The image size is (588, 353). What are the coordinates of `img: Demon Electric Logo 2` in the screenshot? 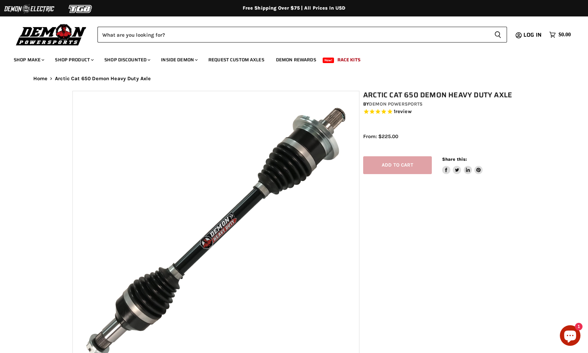 It's located at (29, 9).